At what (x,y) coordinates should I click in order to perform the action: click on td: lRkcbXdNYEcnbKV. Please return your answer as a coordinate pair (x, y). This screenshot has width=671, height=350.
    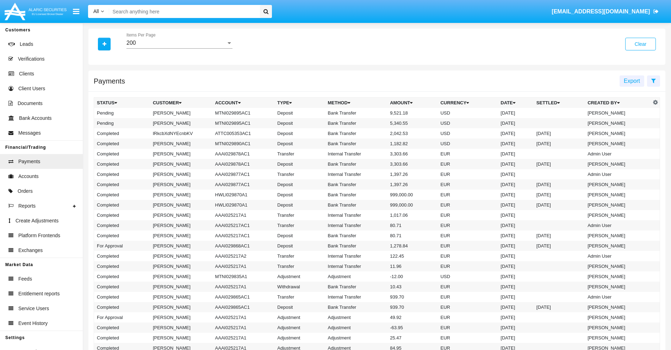
    Looking at the image, I should click on (181, 133).